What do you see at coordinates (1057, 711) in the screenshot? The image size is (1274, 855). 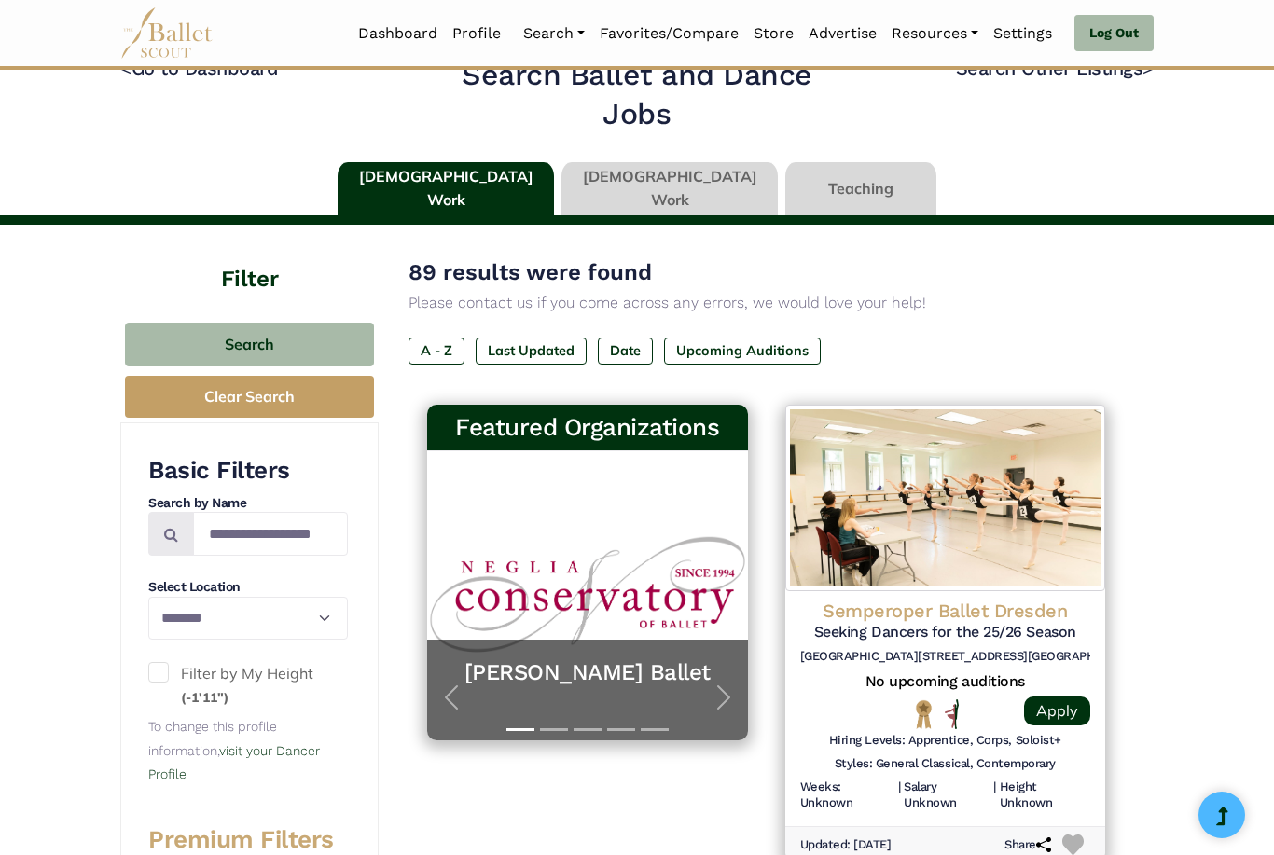 I see `a: Apply` at bounding box center [1057, 711].